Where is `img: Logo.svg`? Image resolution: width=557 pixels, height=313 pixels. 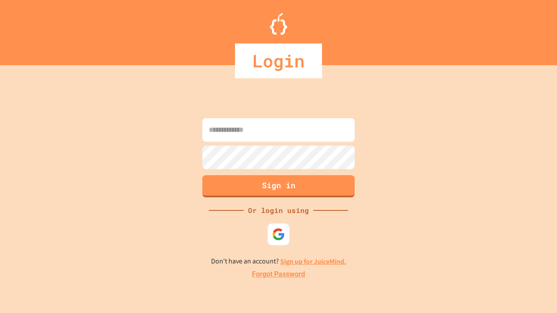 img: Logo.svg is located at coordinates (278, 24).